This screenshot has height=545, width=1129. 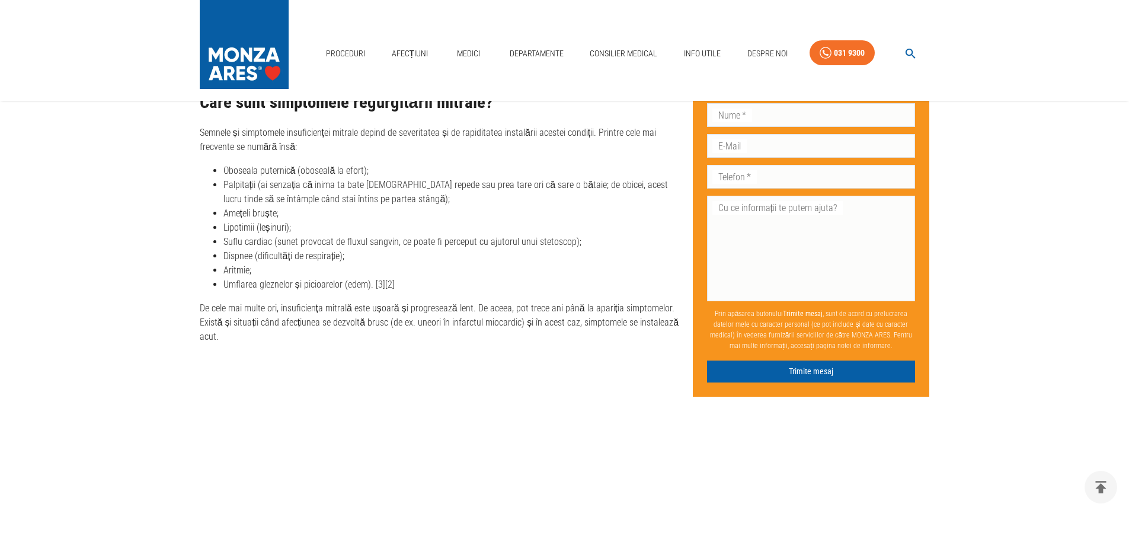 I want to click on li: Amețeli bruște;, so click(x=454, y=213).